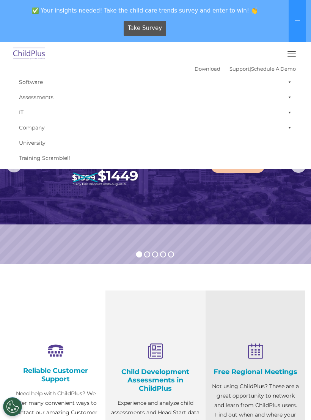 Image resolution: width=311 pixels, height=420 pixels. What do you see at coordinates (274, 69) in the screenshot?
I see `a: Schedule A Demo` at bounding box center [274, 69].